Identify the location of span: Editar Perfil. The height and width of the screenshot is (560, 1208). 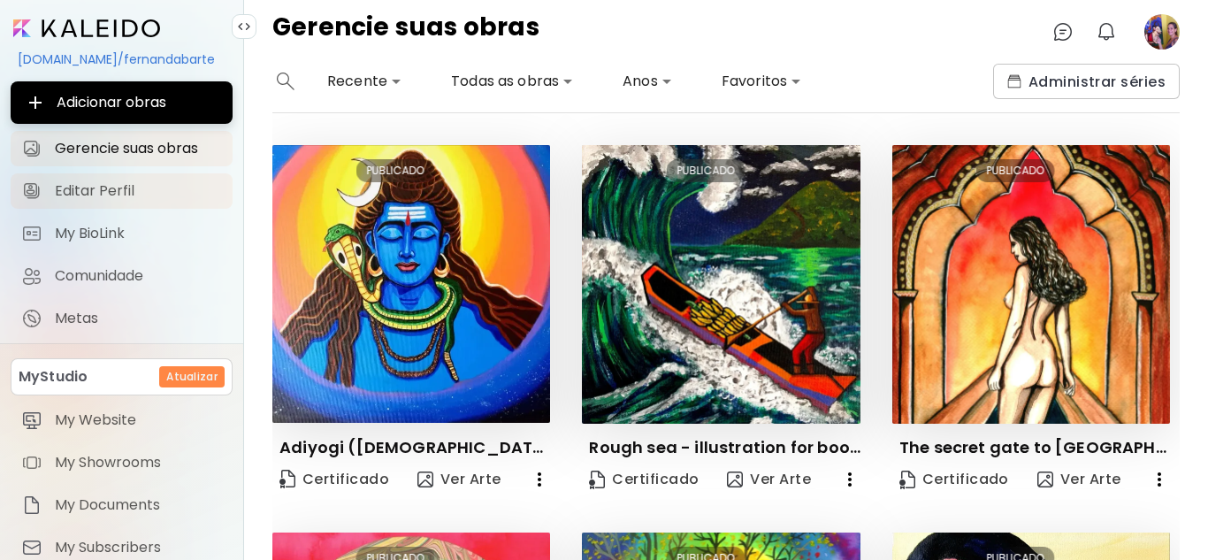
(138, 191).